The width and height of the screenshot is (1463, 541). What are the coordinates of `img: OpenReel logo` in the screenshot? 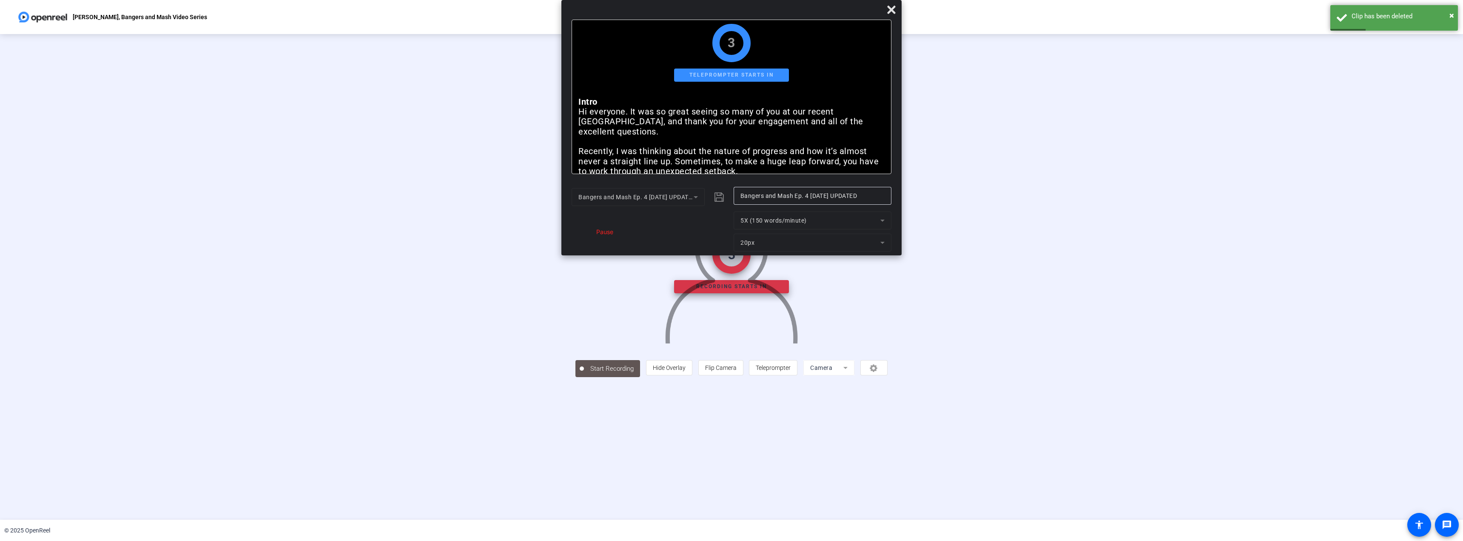 It's located at (43, 17).